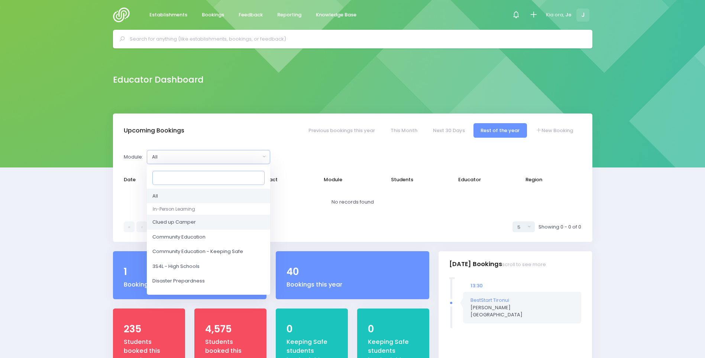 Image resolution: width=705 pixels, height=358 pixels. What do you see at coordinates (168, 15) in the screenshot?
I see `span: Establishments` at bounding box center [168, 15].